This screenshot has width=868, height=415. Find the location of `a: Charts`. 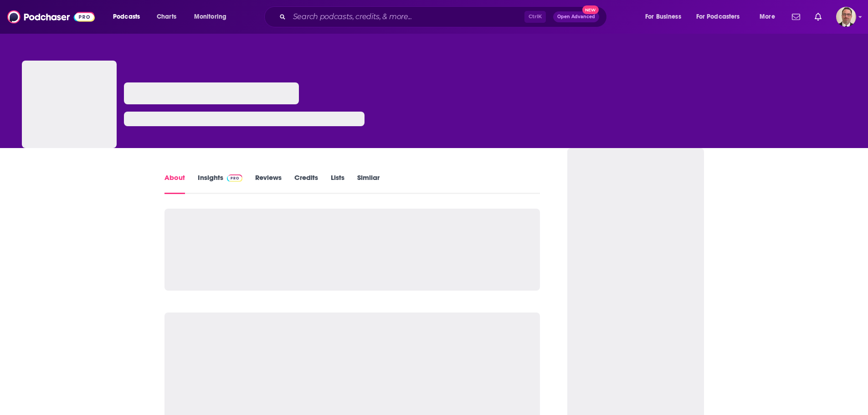

a: Charts is located at coordinates (166, 17).